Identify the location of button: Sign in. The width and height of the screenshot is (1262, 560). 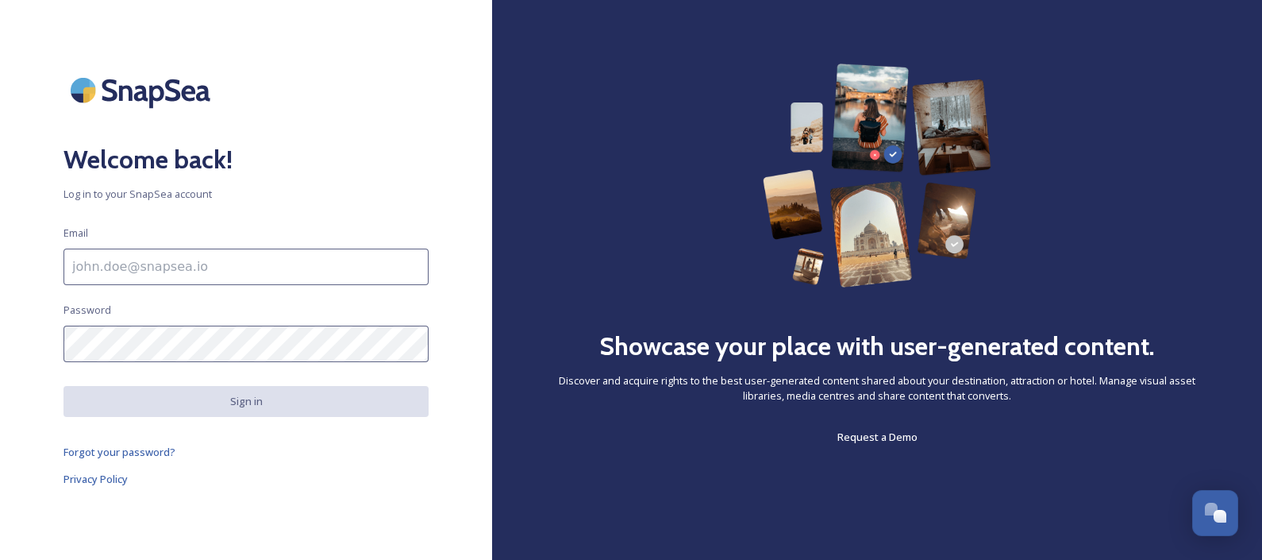
(246, 401).